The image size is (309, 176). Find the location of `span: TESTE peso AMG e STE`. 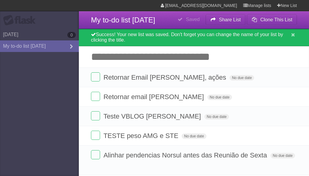

span: TESTE peso AMG e STE is located at coordinates (142, 135).